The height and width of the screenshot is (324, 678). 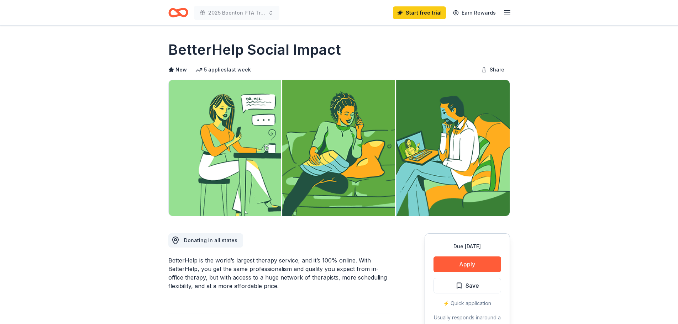 I want to click on span: Share, so click(x=497, y=70).